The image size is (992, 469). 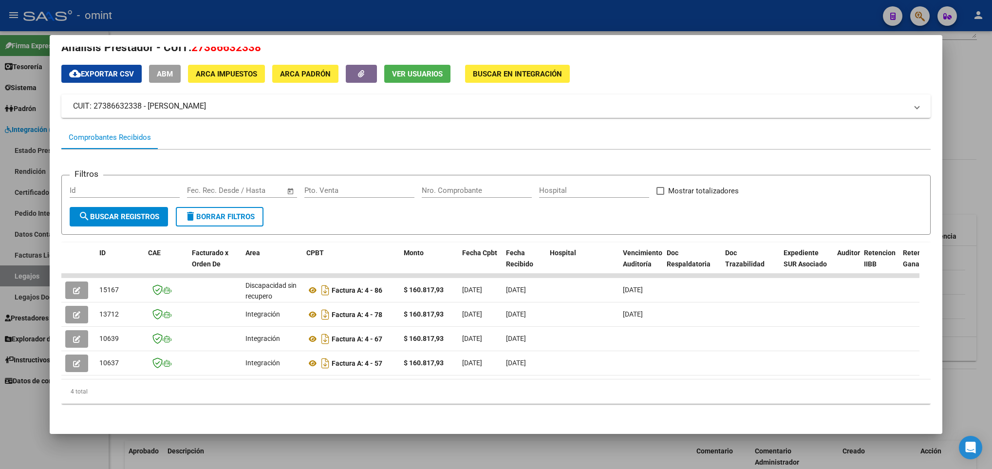 I want to click on span: 13712, so click(x=109, y=314).